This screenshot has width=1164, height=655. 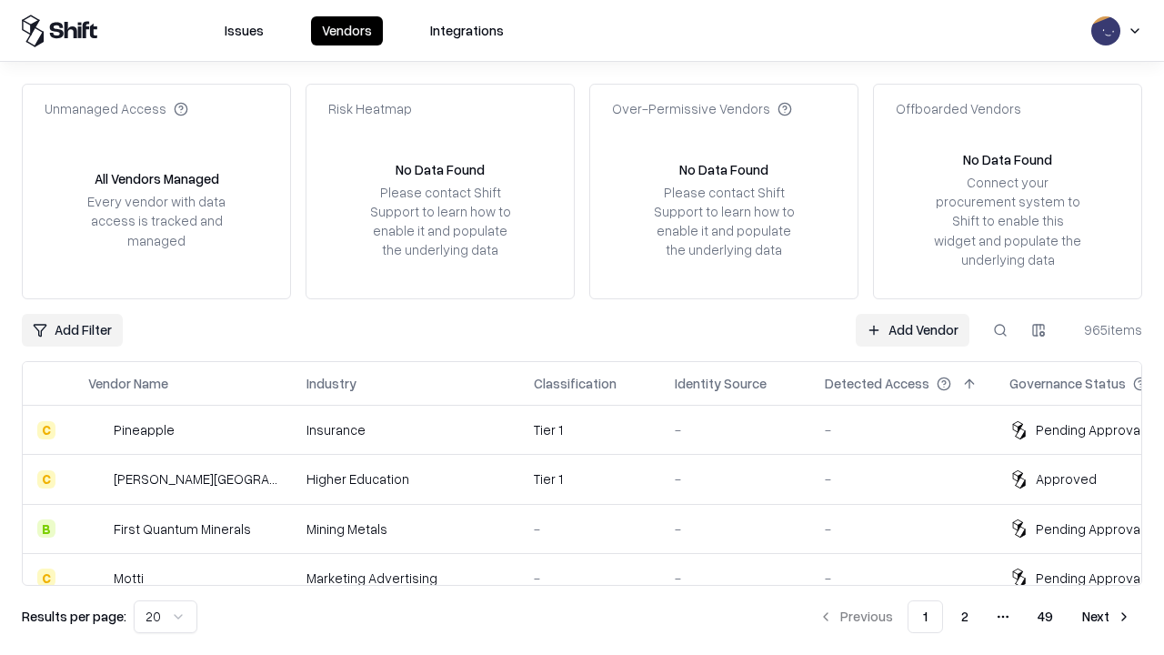 What do you see at coordinates (1107, 617) in the screenshot?
I see `button: Next` at bounding box center [1107, 617].